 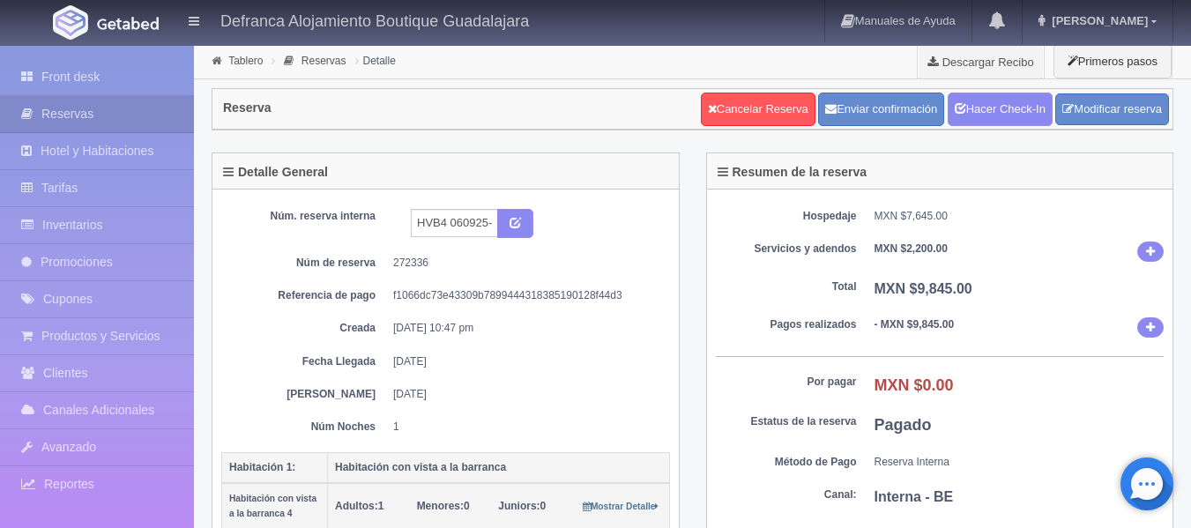 I want to click on strong: Adultos:, so click(x=356, y=506).